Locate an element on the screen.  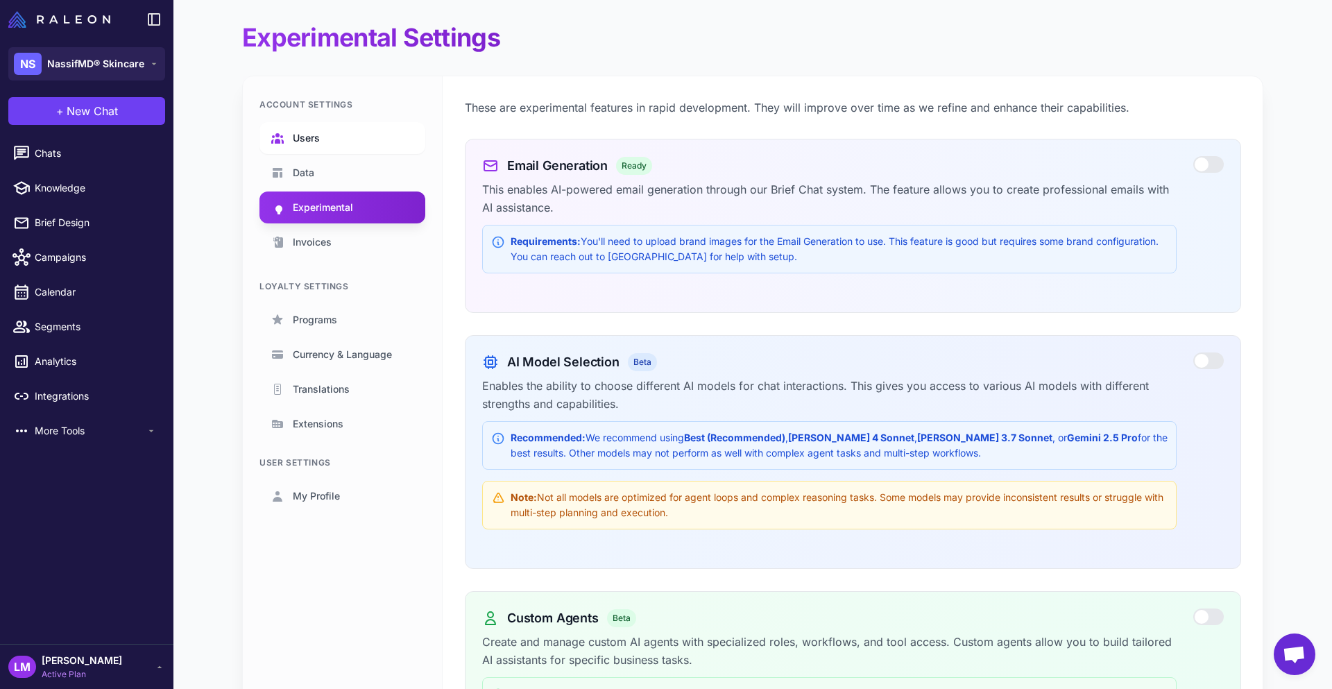
p: Enables the ability to choose different AI models for chat interactions. This gives you access to... is located at coordinates (829, 395).